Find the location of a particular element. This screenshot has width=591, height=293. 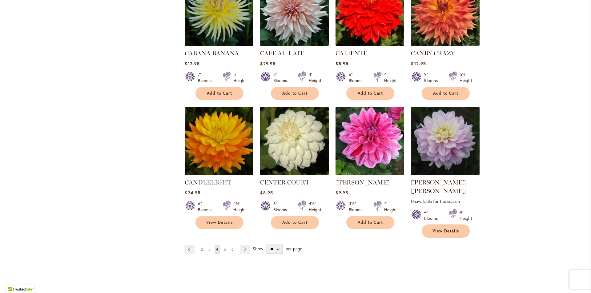

a: Canby Crazy is located at coordinates (445, 44).